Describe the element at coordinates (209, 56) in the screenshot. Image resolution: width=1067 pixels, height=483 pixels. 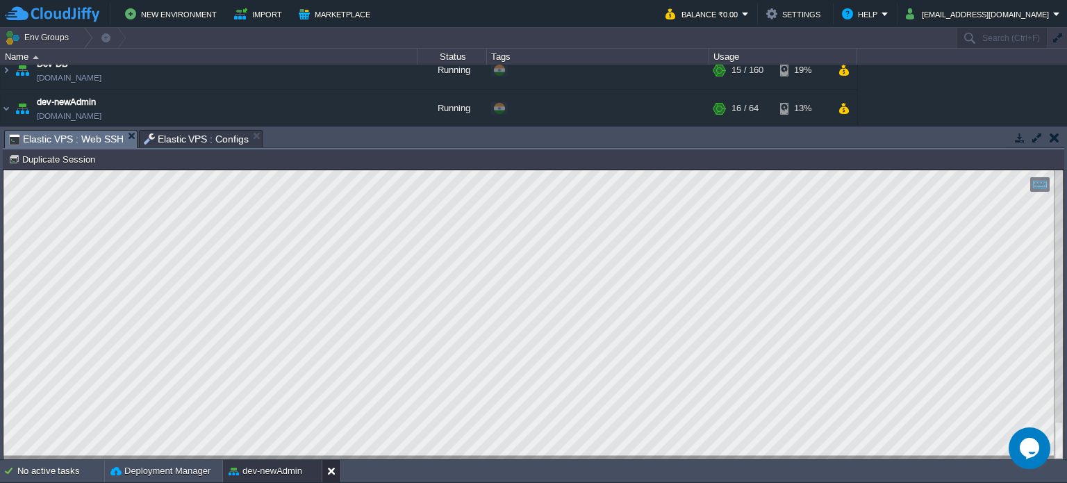
I see `div: Name` at that location.